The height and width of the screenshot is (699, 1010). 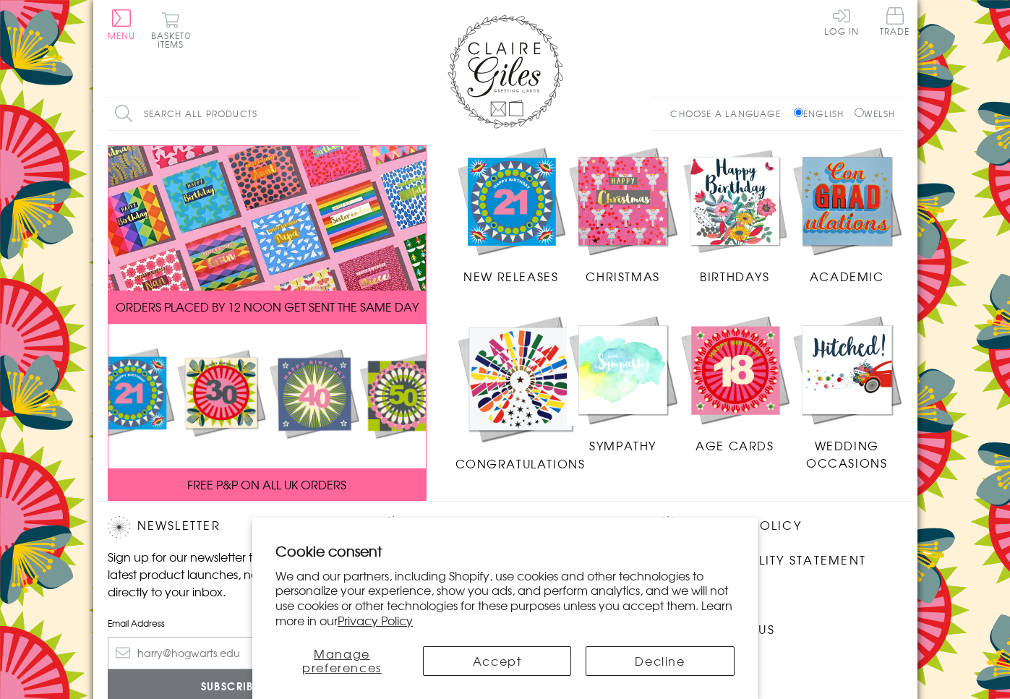 What do you see at coordinates (497, 661) in the screenshot?
I see `button: Accept` at bounding box center [497, 661].